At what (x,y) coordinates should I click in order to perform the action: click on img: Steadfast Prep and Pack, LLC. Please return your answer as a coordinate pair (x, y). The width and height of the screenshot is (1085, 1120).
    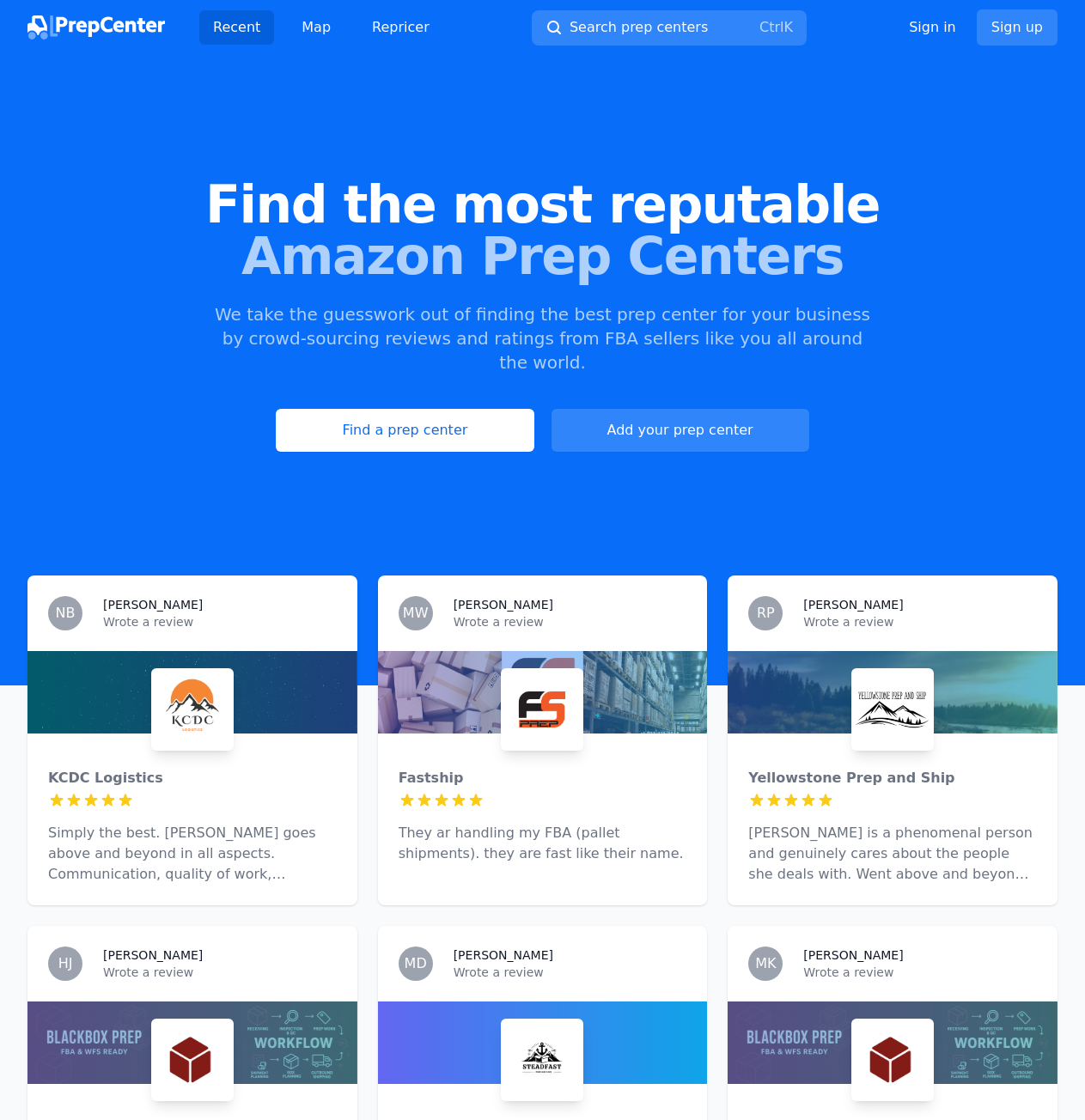
    Looking at the image, I should click on (542, 1060).